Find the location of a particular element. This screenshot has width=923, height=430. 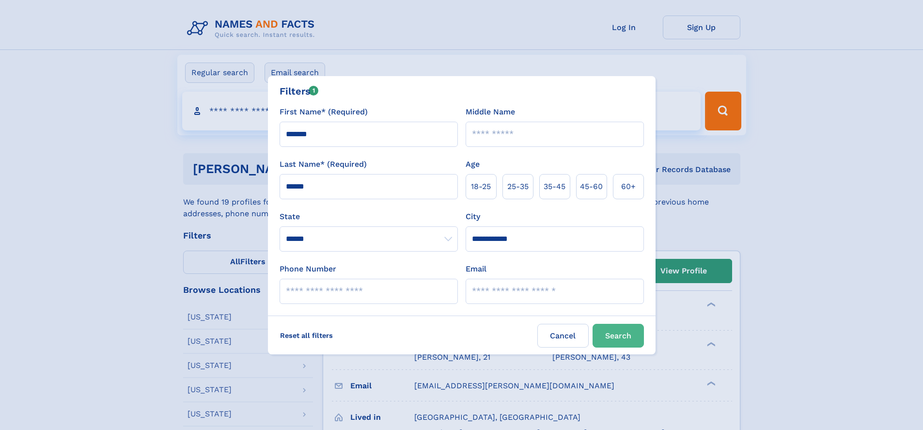

div: Filters is located at coordinates (299, 91).